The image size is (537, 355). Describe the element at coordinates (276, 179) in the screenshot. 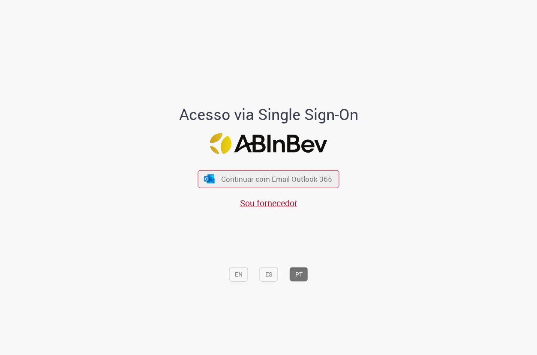

I see `span: Continuar com Email Outlook 365` at that location.